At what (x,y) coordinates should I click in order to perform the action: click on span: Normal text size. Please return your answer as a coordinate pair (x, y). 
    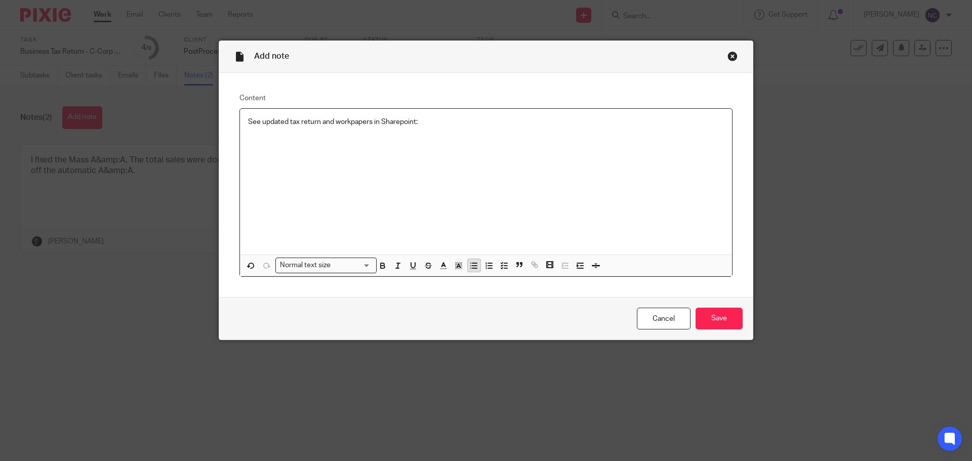
    Looking at the image, I should click on (305, 265).